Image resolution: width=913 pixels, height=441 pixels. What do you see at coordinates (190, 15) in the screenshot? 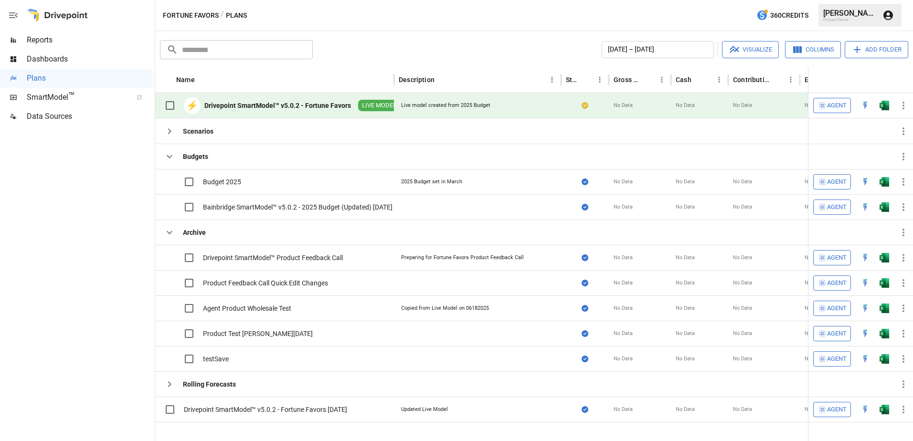
I see `button: Fortune Favors` at bounding box center [190, 15].